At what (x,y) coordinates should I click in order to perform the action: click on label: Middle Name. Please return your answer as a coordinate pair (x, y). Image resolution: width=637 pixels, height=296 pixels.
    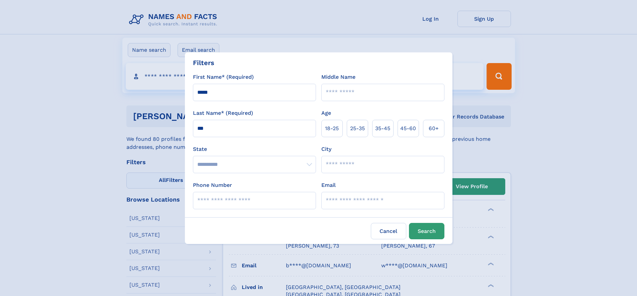
    Looking at the image, I should click on (338, 77).